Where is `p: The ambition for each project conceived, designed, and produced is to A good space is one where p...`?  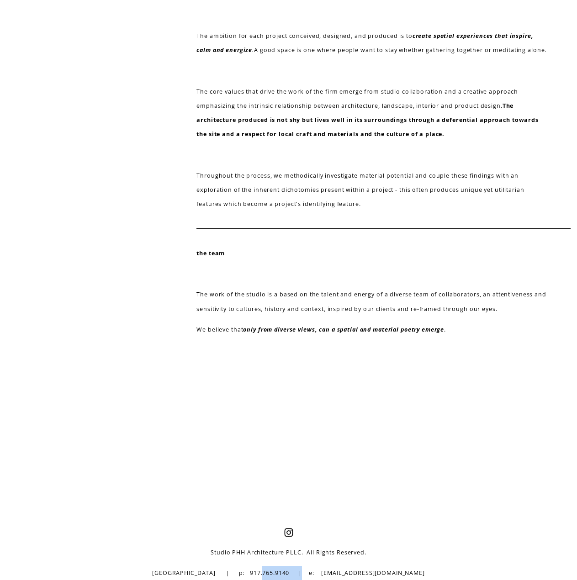
p: The ambition for each project conceived, designed, and produced is to A good space is one where p... is located at coordinates (371, 43).